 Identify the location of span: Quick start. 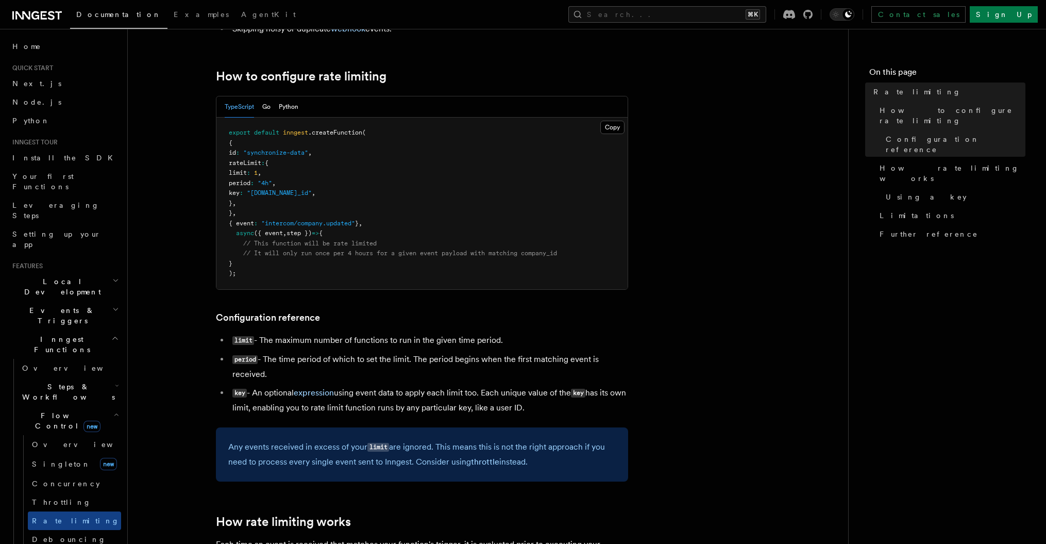
(30, 68).